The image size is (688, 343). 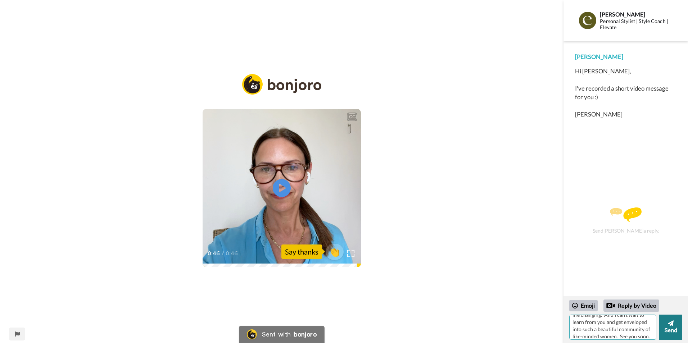 I want to click on img: Profile Image, so click(x=588, y=21).